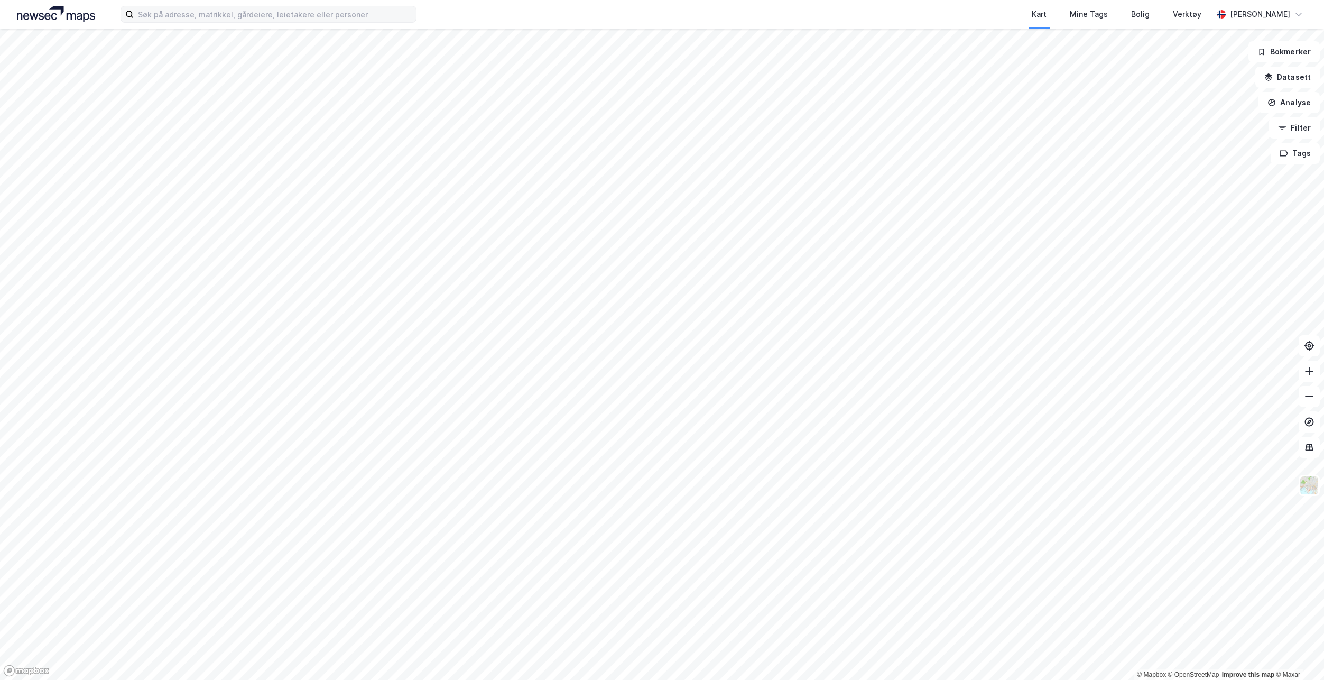 This screenshot has width=1324, height=680. I want to click on a: OpenStreetMap, so click(1194, 675).